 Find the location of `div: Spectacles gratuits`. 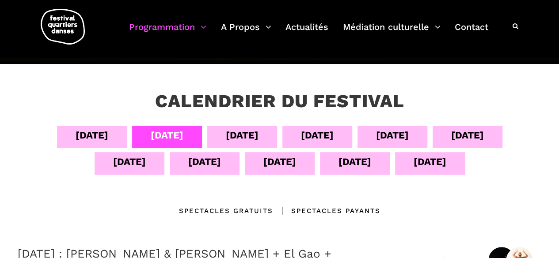

div: Spectacles gratuits is located at coordinates (226, 211).